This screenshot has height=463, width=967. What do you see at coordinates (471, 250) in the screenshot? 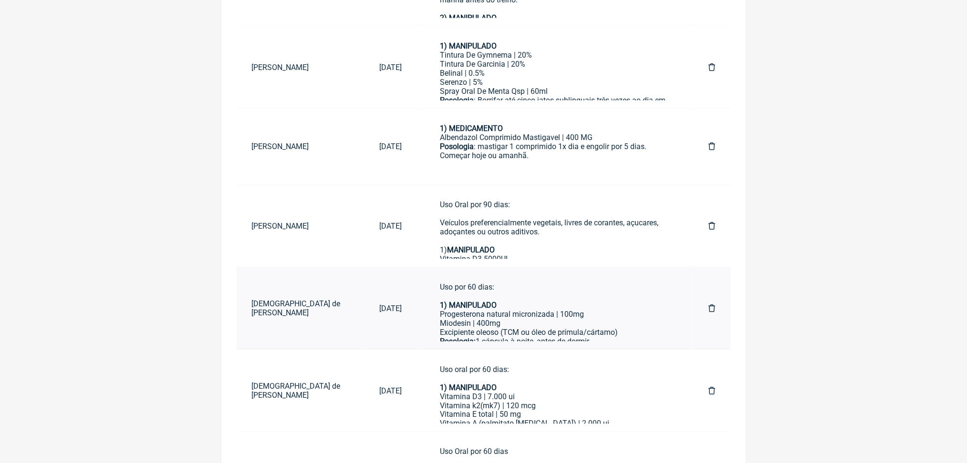
I see `strong: MANIPULADO` at bounding box center [471, 250].